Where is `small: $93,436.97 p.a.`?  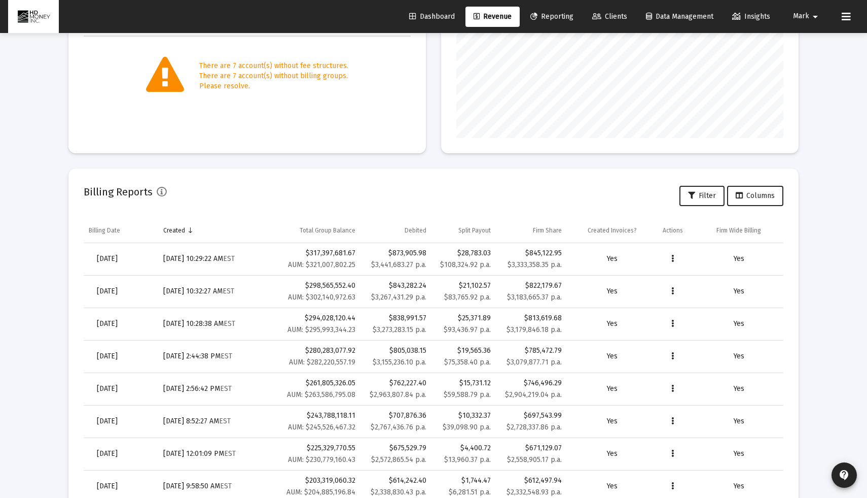
small: $93,436.97 p.a. is located at coordinates (467, 329).